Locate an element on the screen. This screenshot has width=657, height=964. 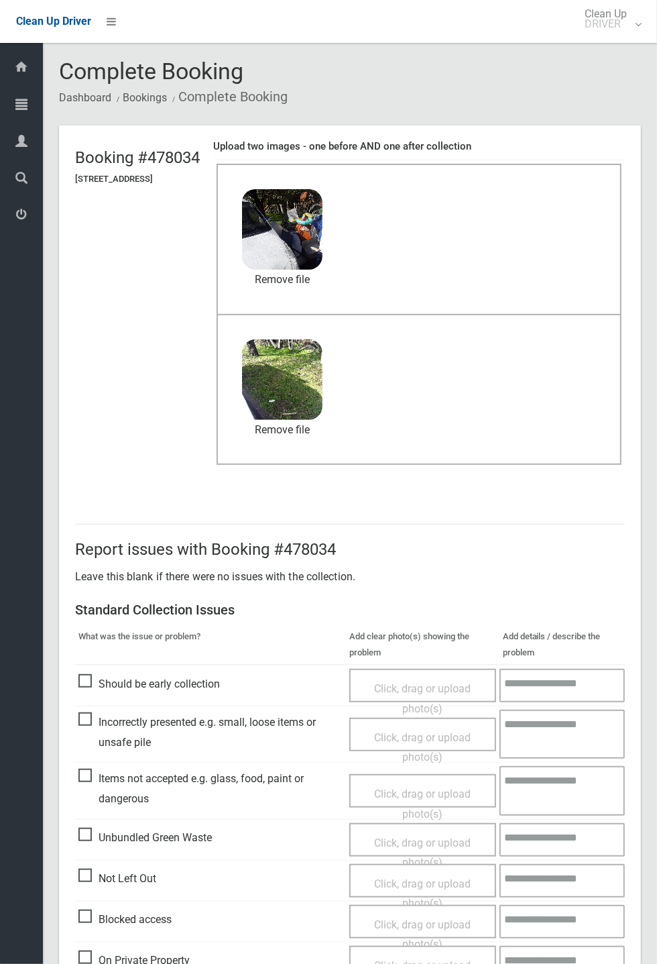
a: Dashboard is located at coordinates (85, 97).